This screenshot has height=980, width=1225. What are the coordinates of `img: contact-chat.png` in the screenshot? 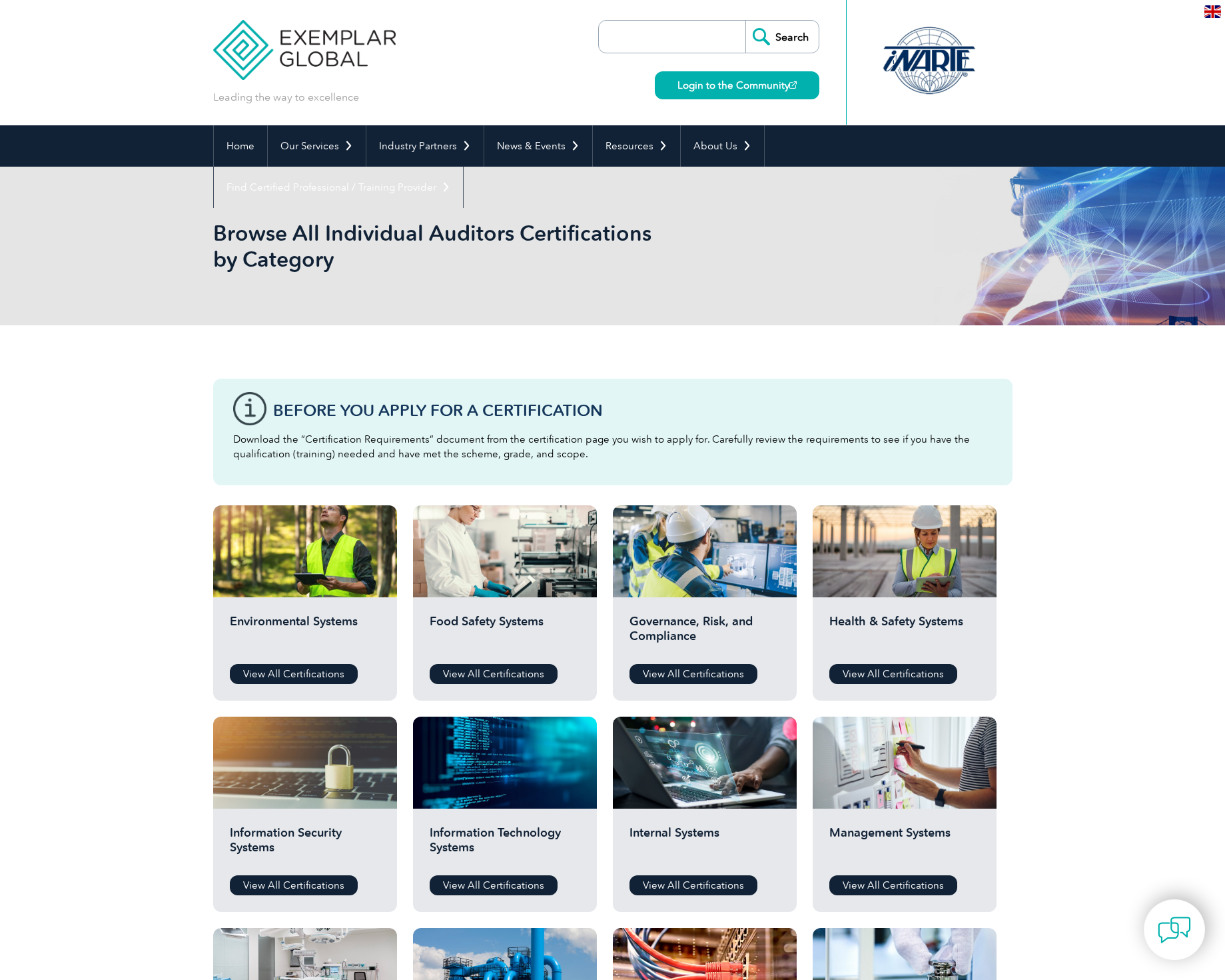 It's located at (1175, 930).